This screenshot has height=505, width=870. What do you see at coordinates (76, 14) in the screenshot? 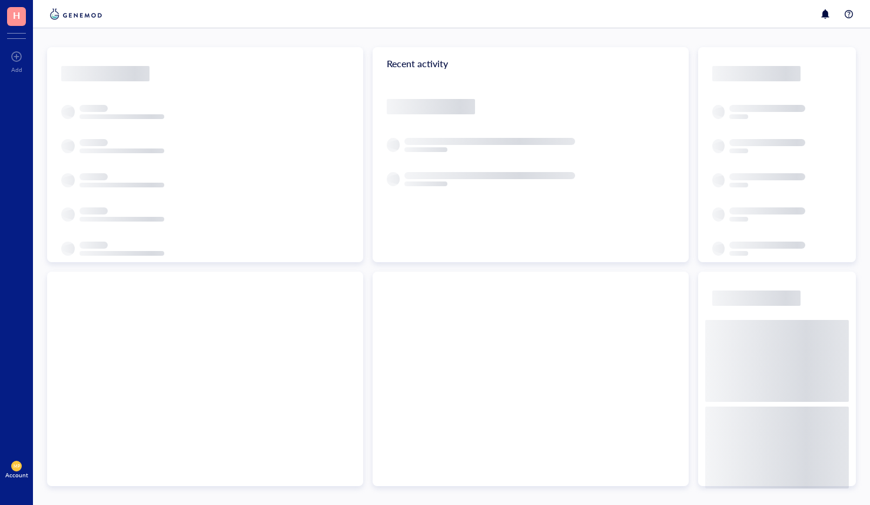
I see `img: genemod-logo` at bounding box center [76, 14].